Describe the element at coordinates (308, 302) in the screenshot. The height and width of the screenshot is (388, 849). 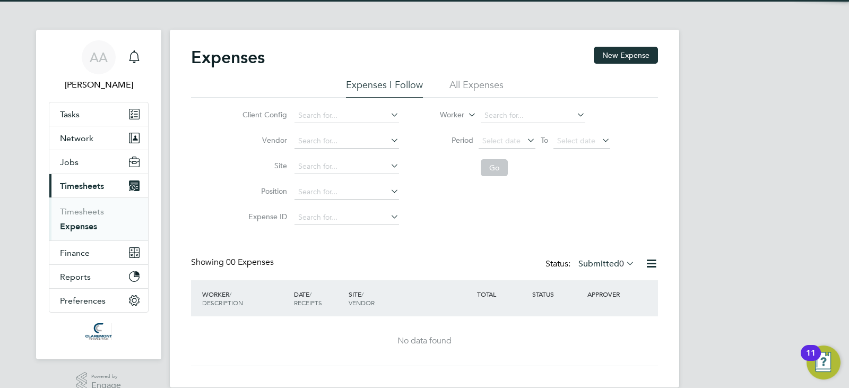
I see `span: RECEIPTS` at that location.